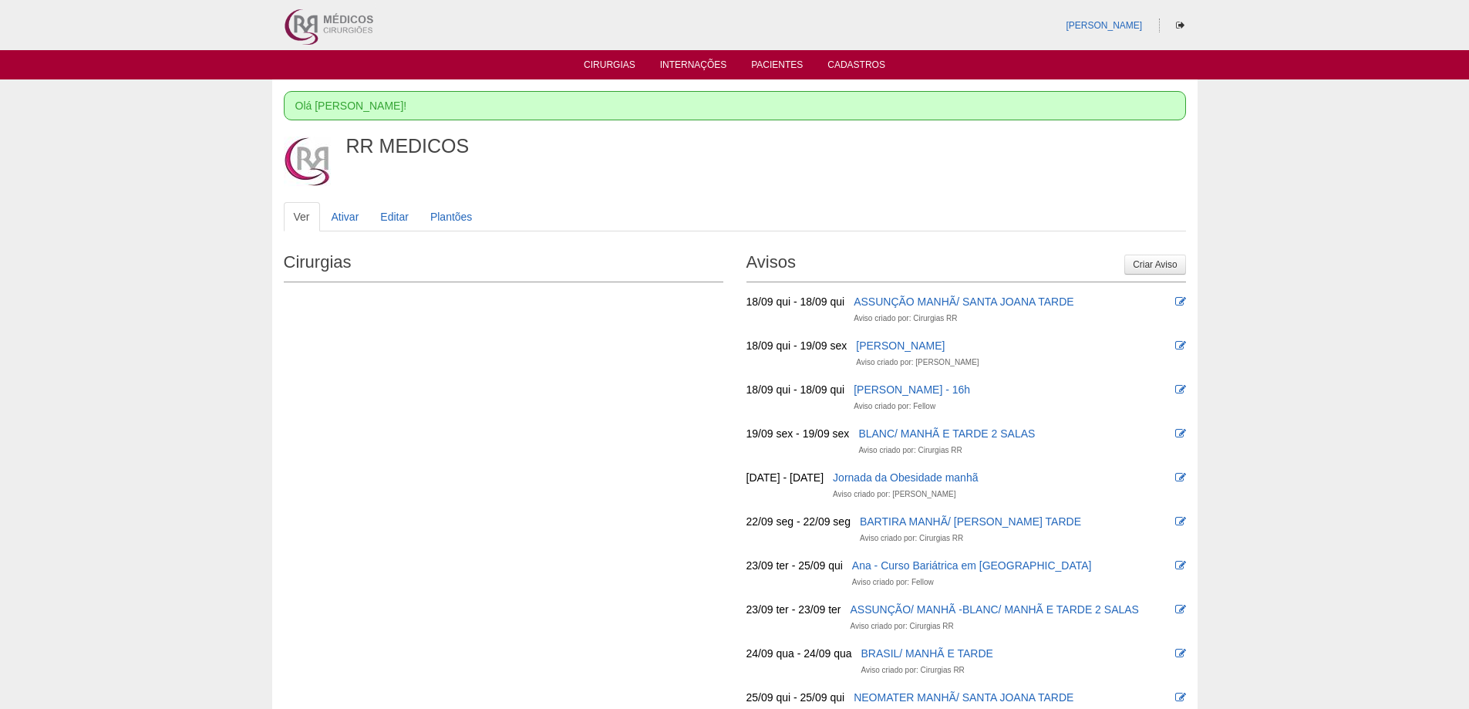 The width and height of the screenshot is (1469, 709). I want to click on div: 23/09 ter - 23/09 ter, so click(794, 609).